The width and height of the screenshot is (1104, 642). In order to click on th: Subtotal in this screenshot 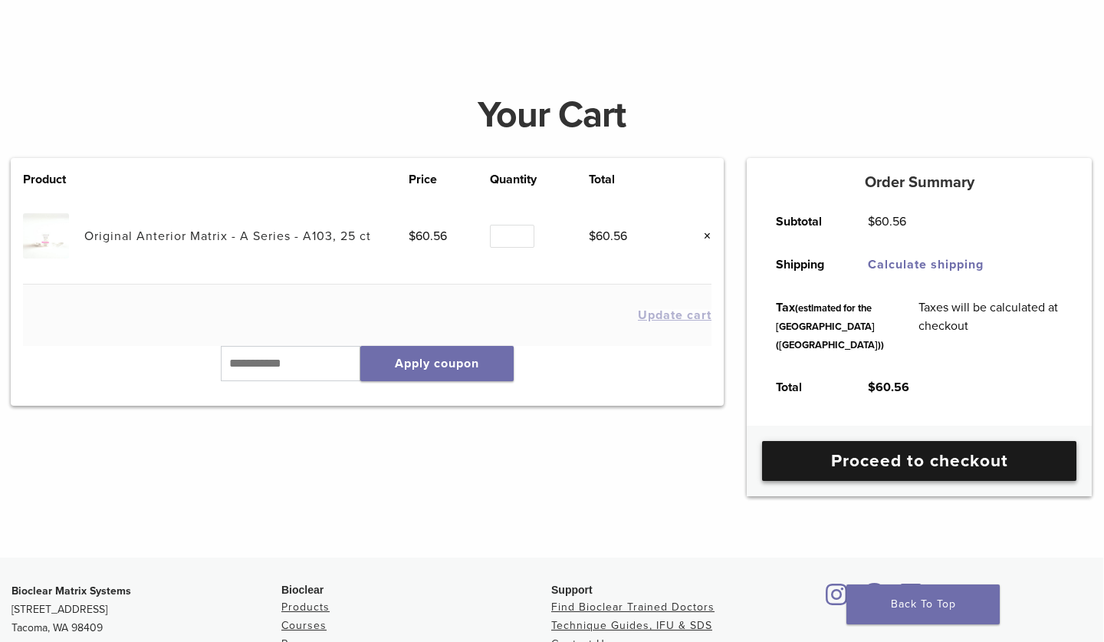, I will do `click(804, 222)`.